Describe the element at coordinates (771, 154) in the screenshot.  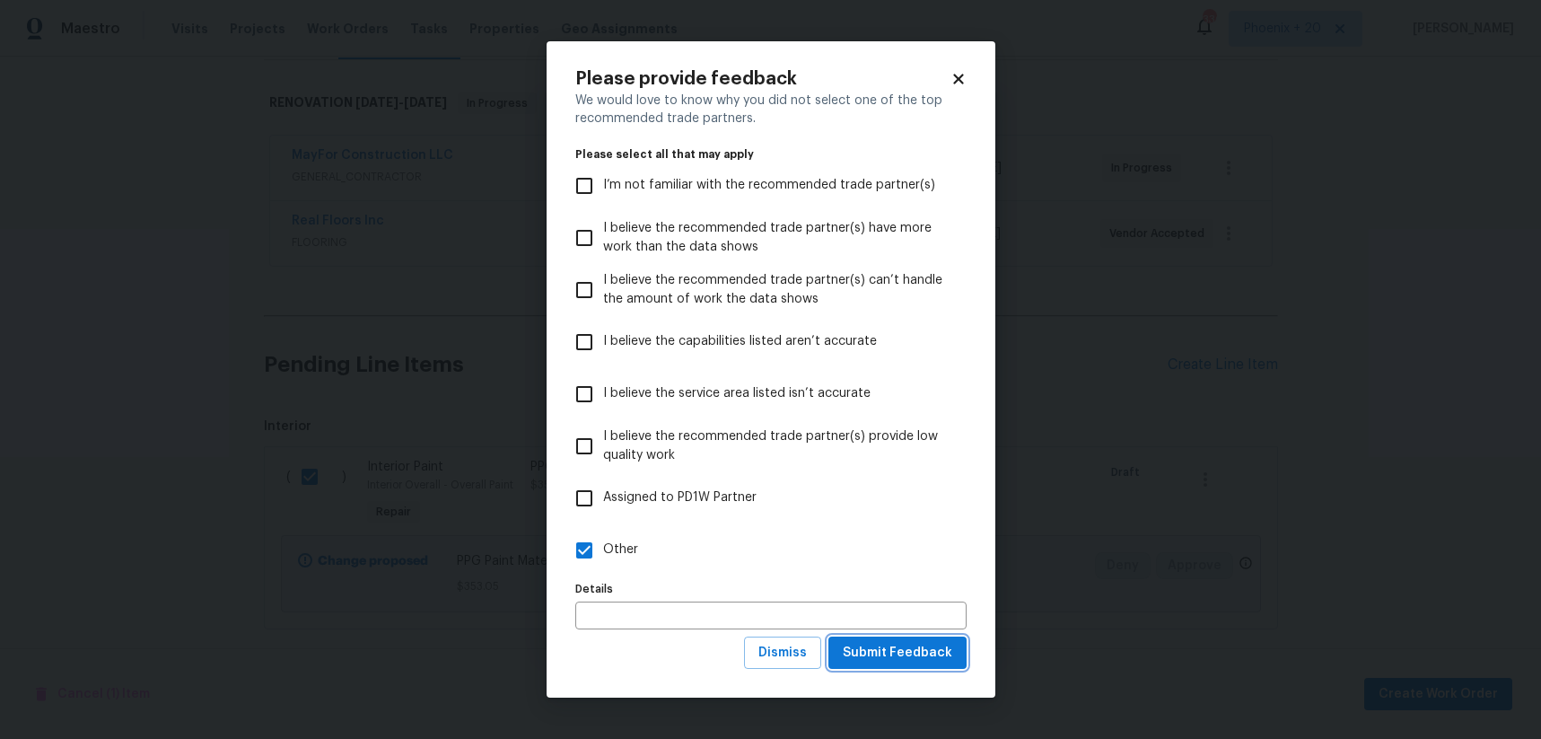
I see `legend: Please select all that may apply` at that location.